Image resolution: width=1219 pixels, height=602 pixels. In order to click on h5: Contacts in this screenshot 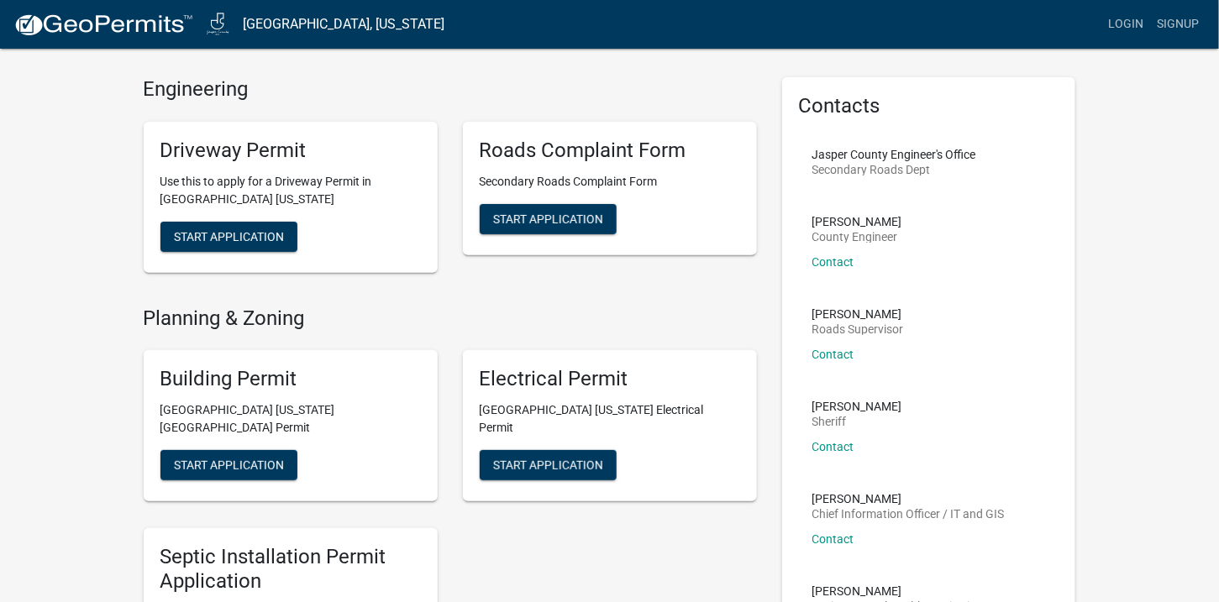, I will do `click(929, 106)`.